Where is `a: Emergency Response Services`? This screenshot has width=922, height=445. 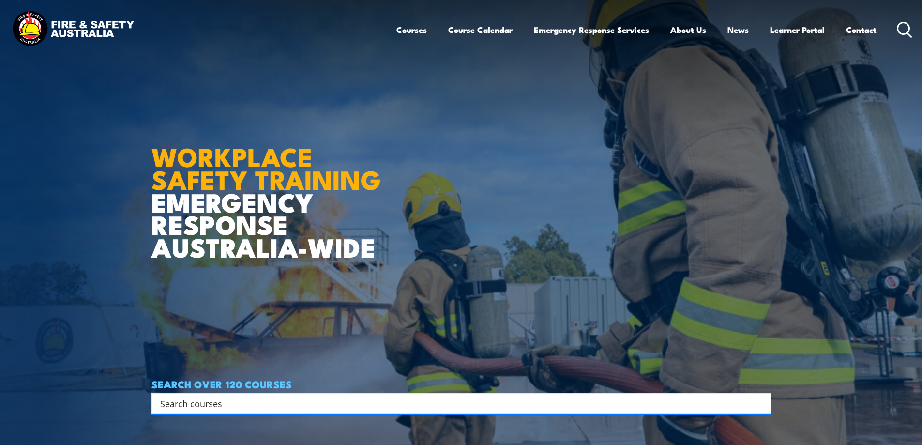
a: Emergency Response Services is located at coordinates (592, 30).